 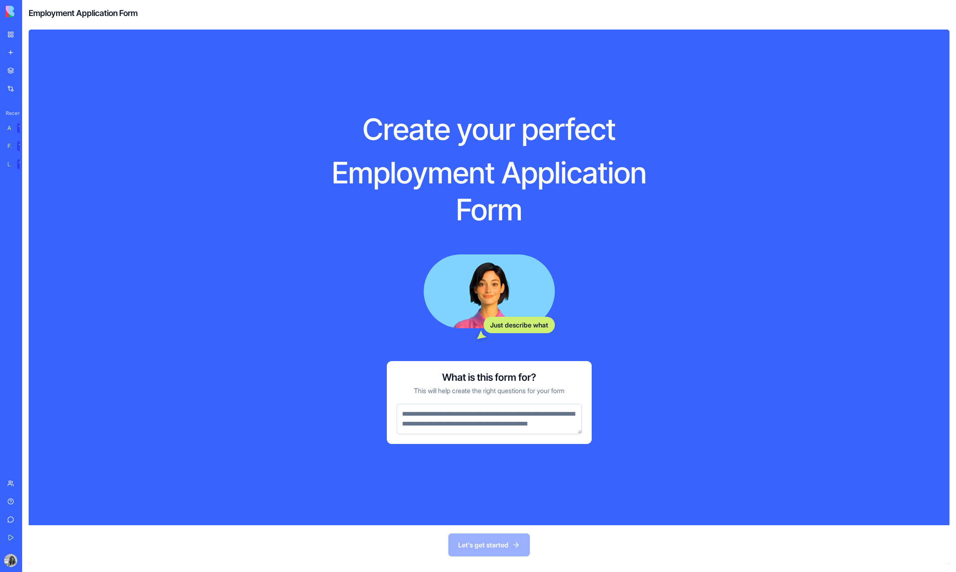 What do you see at coordinates (31, 11) in the screenshot?
I see `img: logo` at bounding box center [31, 11].